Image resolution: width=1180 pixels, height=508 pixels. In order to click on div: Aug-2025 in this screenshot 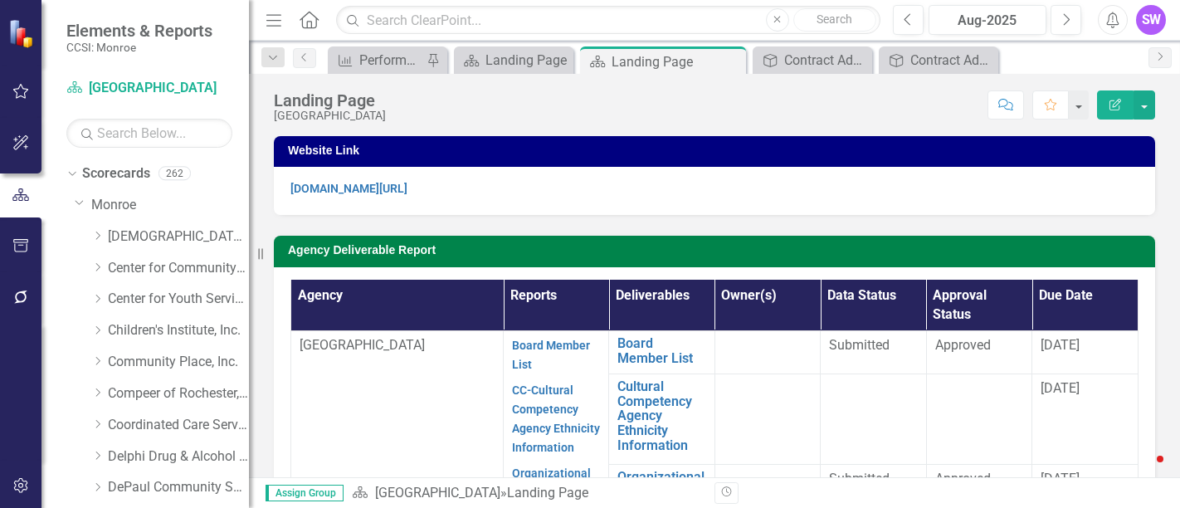, I will do `click(987, 21)`.